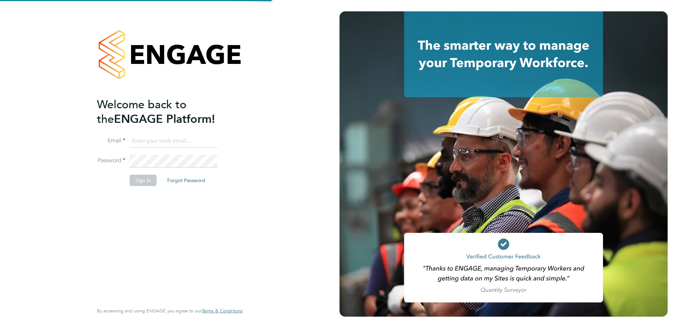  What do you see at coordinates (143, 180) in the screenshot?
I see `button: Sign In` at bounding box center [143, 180].